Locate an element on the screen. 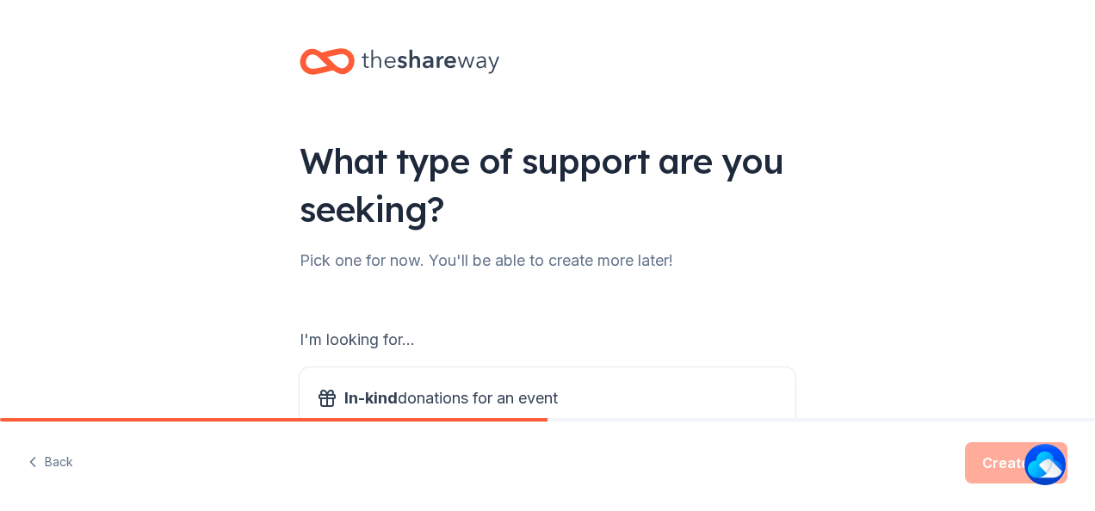  button: Back is located at coordinates (50, 463).